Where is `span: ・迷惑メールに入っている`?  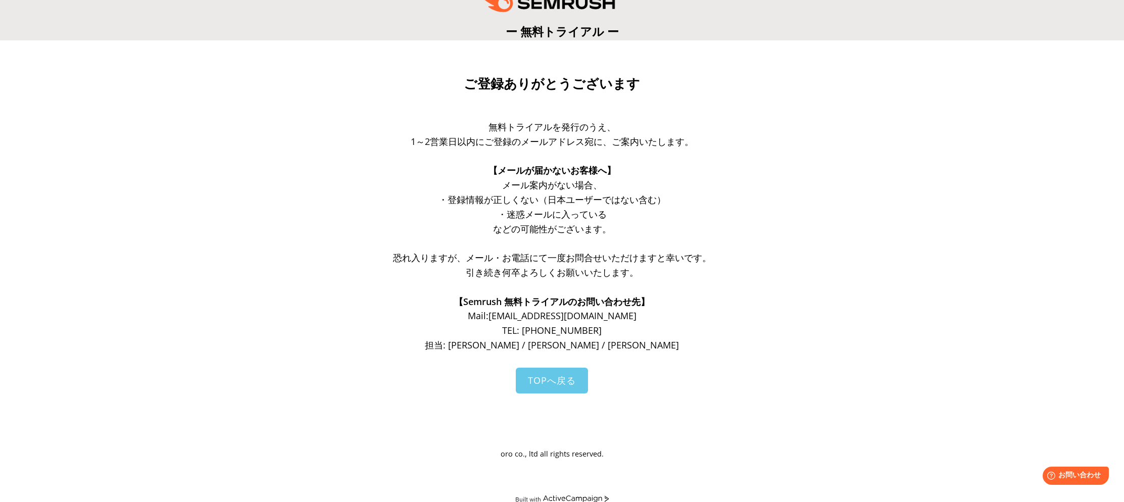 span: ・迷惑メールに入っている is located at coordinates (552, 214).